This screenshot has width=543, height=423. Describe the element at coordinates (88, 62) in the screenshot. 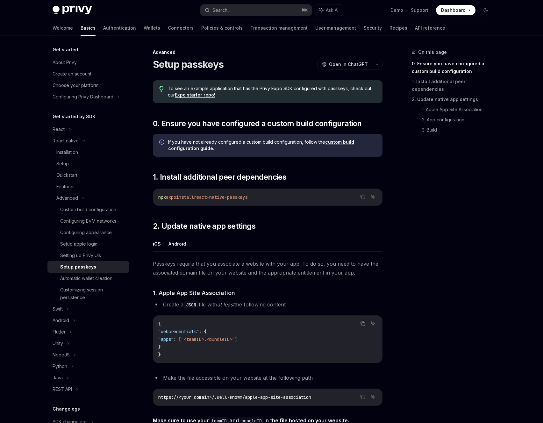

I see `a: About Privy` at that location.